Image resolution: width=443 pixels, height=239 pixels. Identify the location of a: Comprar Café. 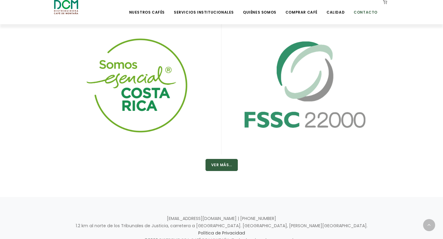
(302, 8).